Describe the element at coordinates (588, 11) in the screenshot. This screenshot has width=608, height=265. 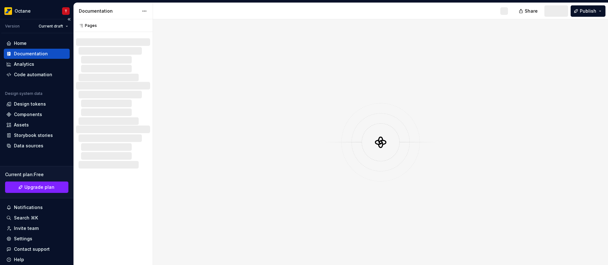
I see `span: Publish` at that location.